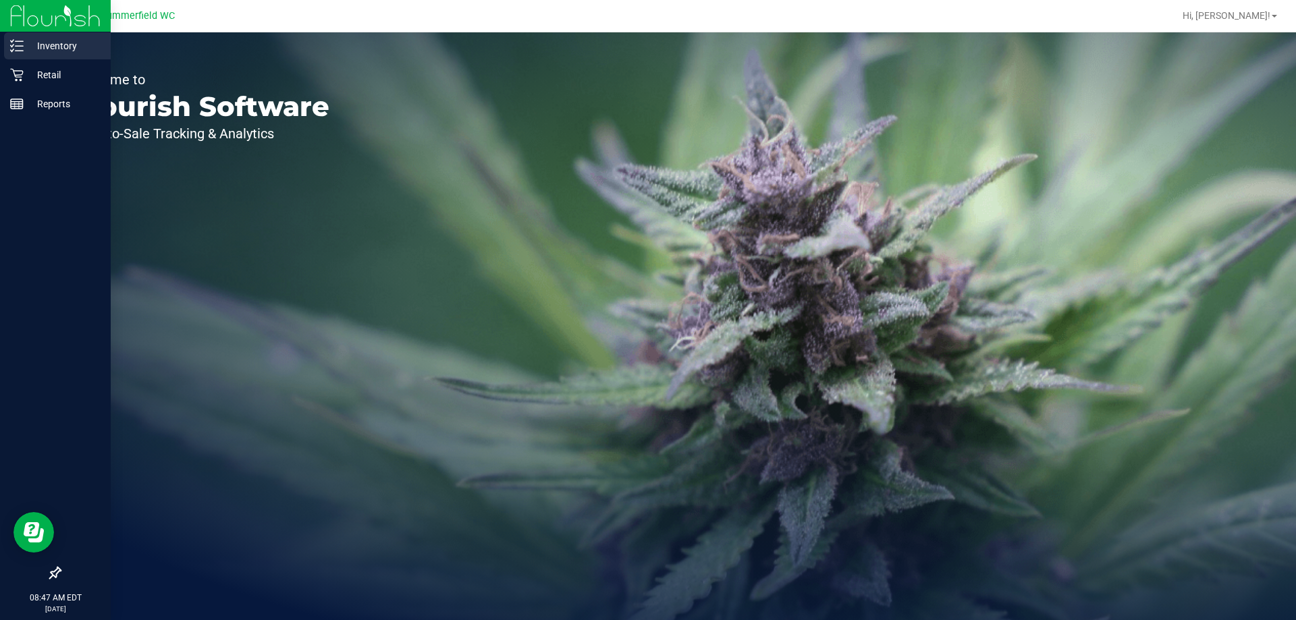 This screenshot has height=620, width=1296. I want to click on span: Summerfield WC, so click(138, 16).